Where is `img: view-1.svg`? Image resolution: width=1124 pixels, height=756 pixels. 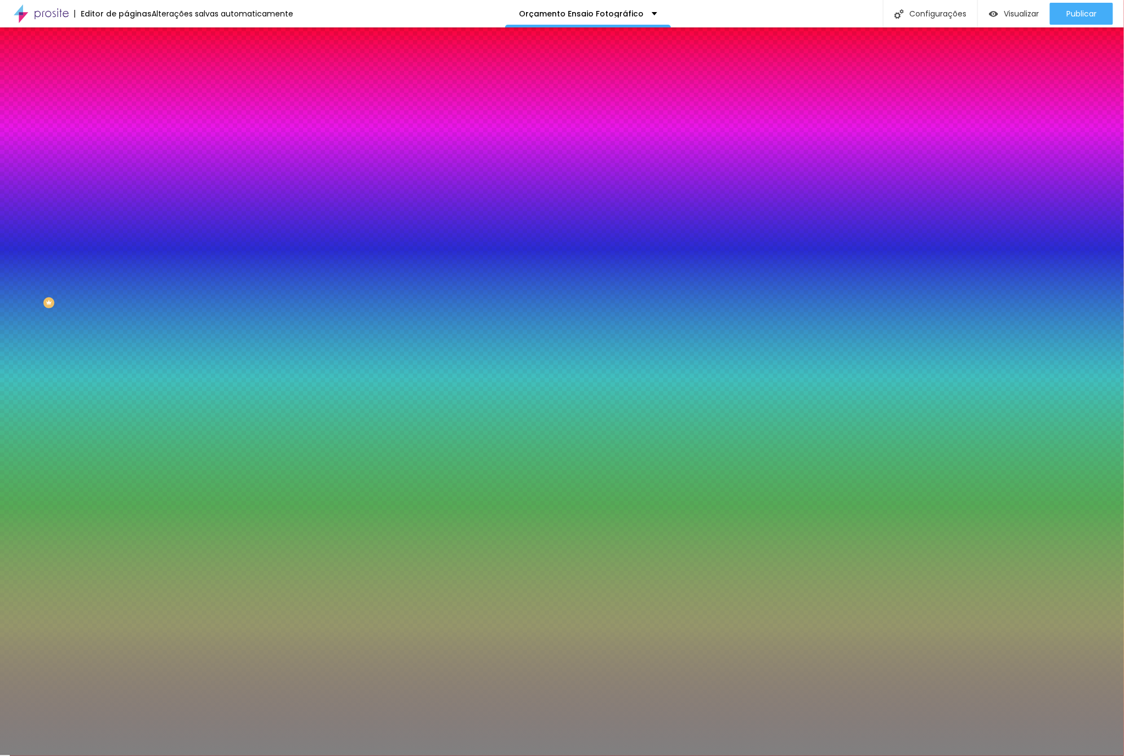
img: view-1.svg is located at coordinates (993, 14).